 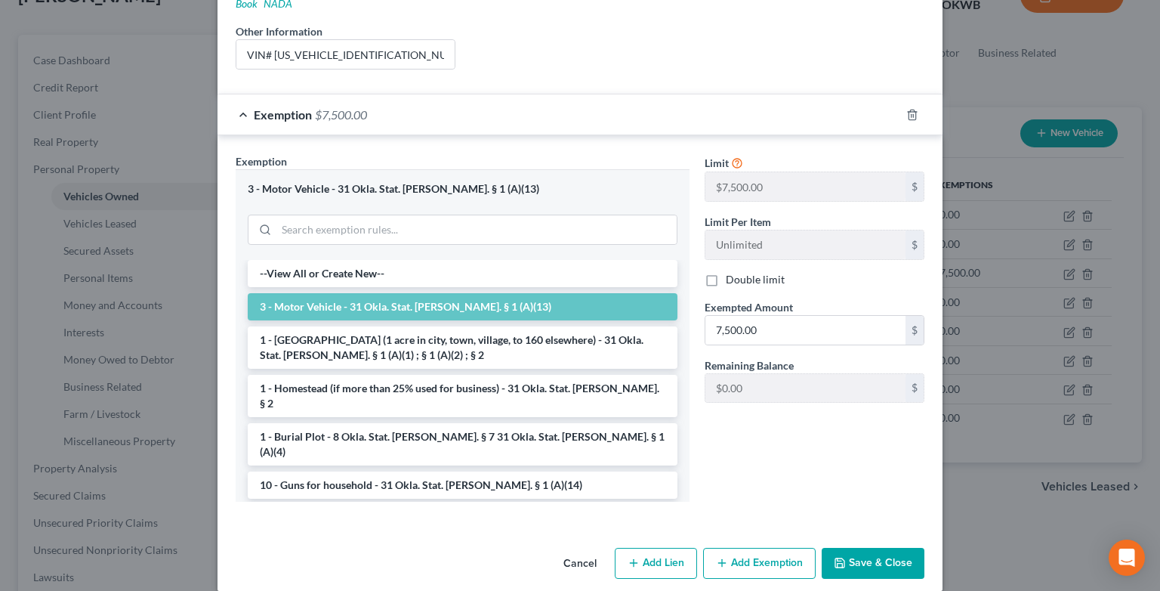 I want to click on button: Add Exemption, so click(x=759, y=564).